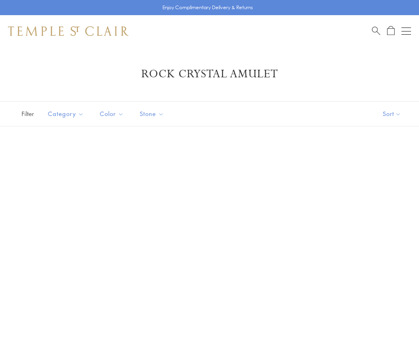  I want to click on button: Category, so click(66, 114).